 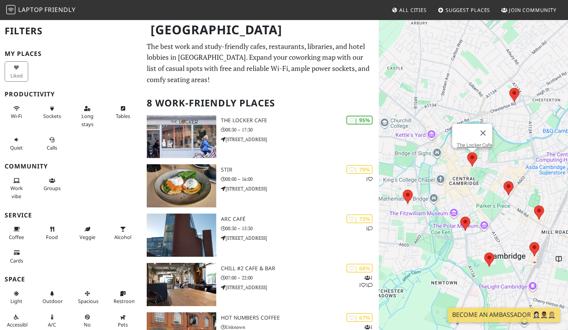 What do you see at coordinates (300, 179) in the screenshot?
I see `p: 08:00 – 16:00` at bounding box center [300, 179].